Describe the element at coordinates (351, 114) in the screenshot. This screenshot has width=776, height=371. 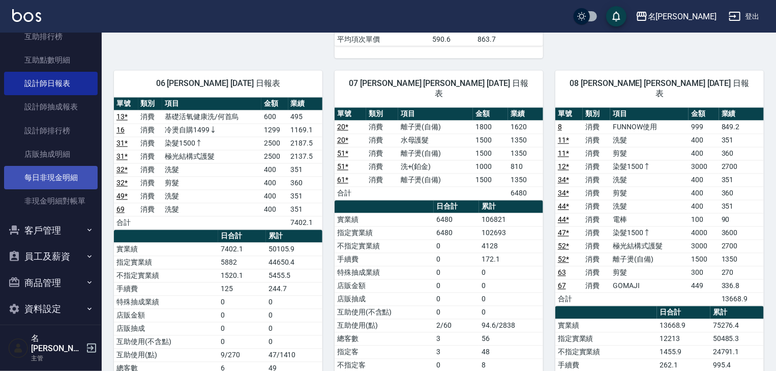
I see `th: 單號` at that location.